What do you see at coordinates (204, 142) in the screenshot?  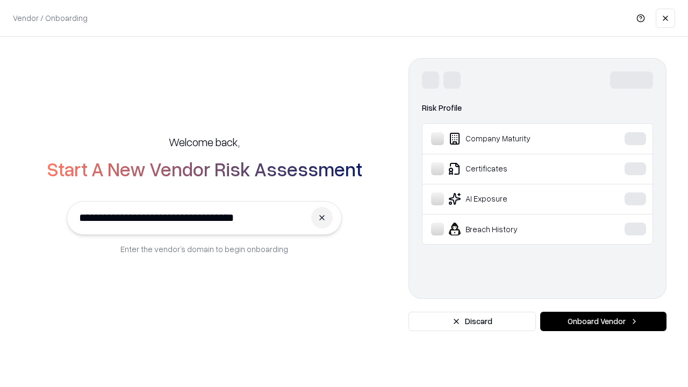 I see `h5: Welcome back,` at bounding box center [204, 142].